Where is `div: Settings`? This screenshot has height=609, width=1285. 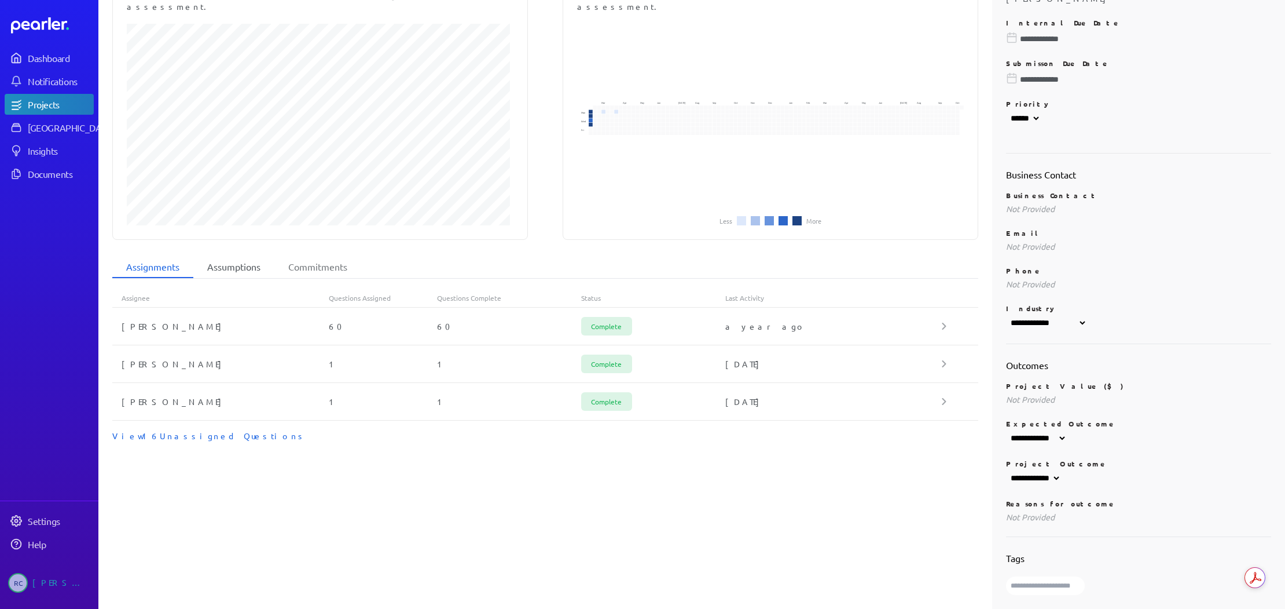 div: Settings is located at coordinates (60, 521).